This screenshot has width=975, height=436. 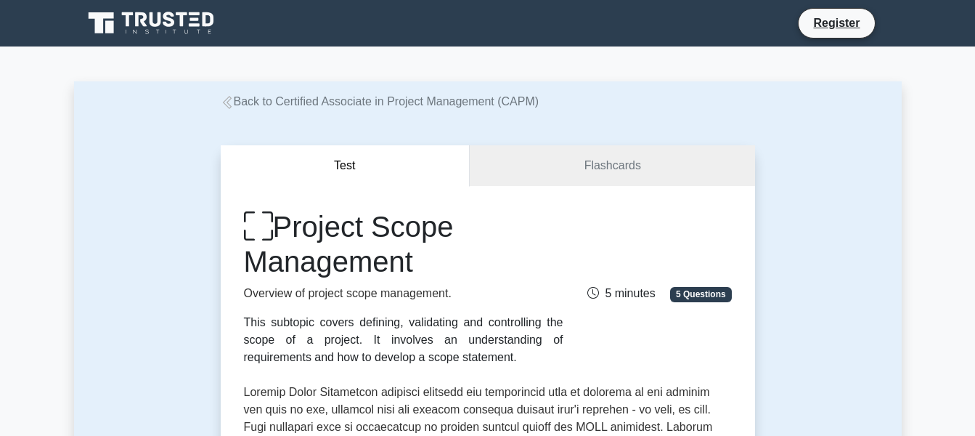 I want to click on h1: Project Scope Management, so click(x=404, y=244).